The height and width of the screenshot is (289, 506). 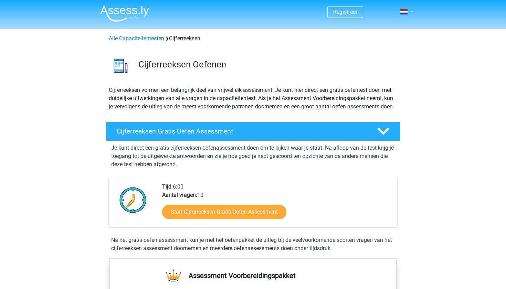 I want to click on a: Alle Capaciteitentesten, so click(x=136, y=38).